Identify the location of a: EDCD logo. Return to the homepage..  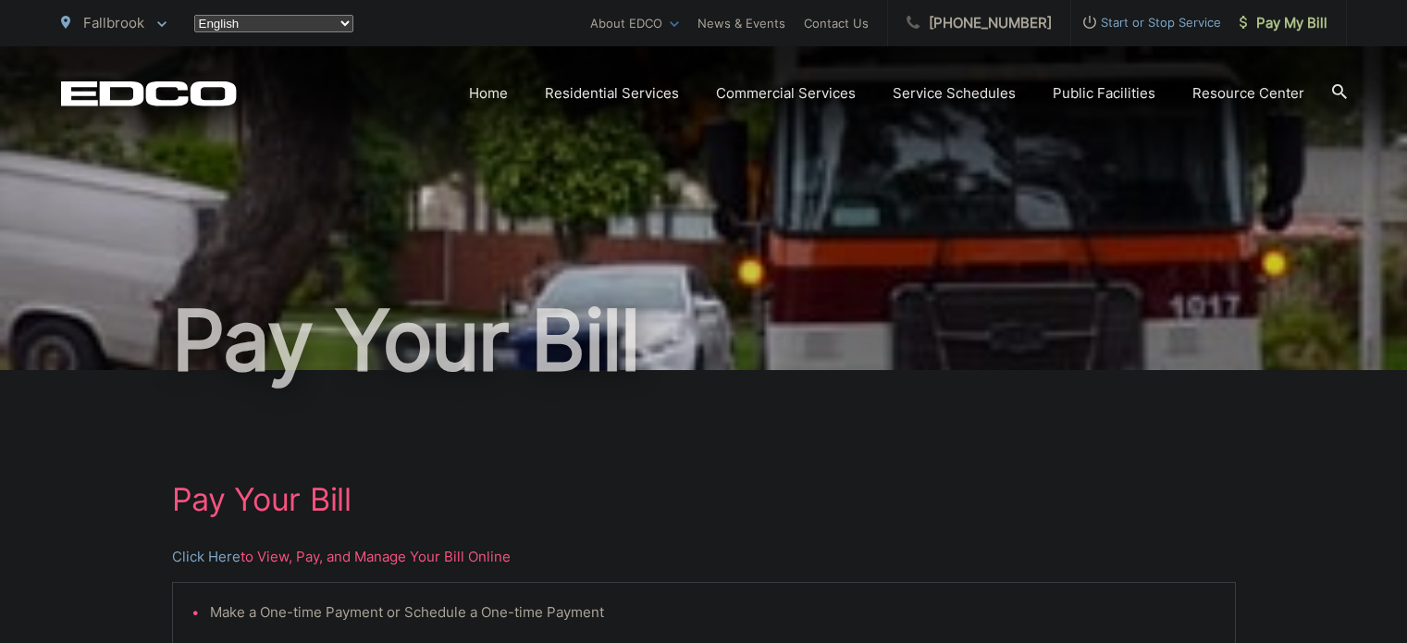
(149, 93).